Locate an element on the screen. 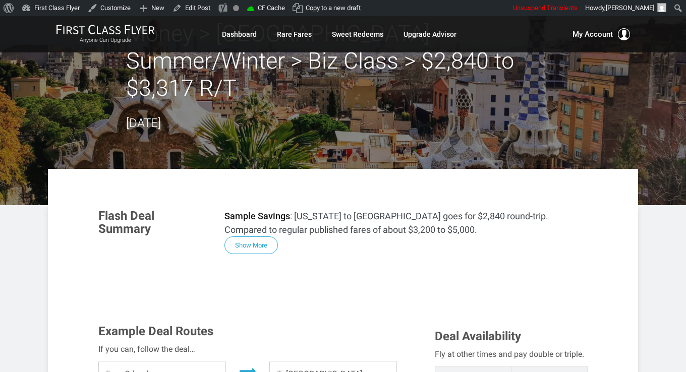 The width and height of the screenshot is (686, 372). div: If you can, follow the deal… is located at coordinates (248, 349).